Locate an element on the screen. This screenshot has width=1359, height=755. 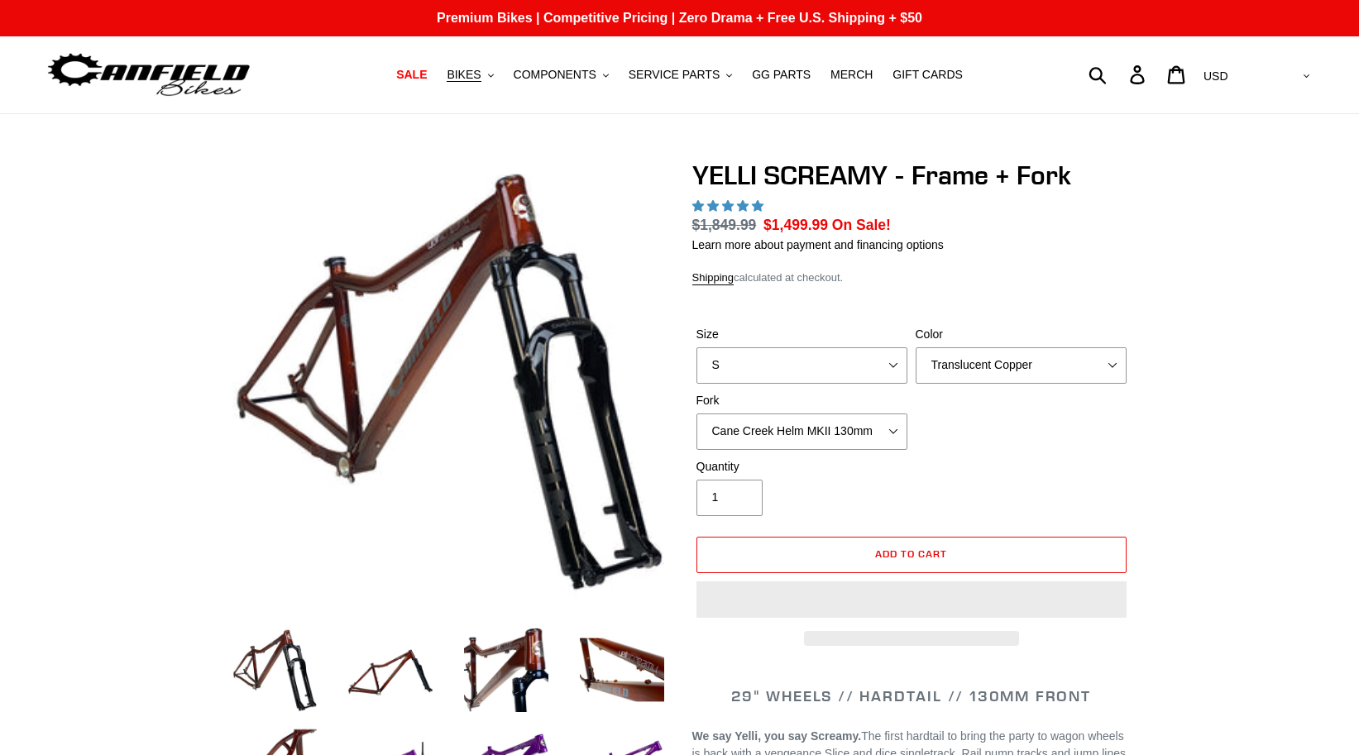
span: On Sale! is located at coordinates (861, 225).